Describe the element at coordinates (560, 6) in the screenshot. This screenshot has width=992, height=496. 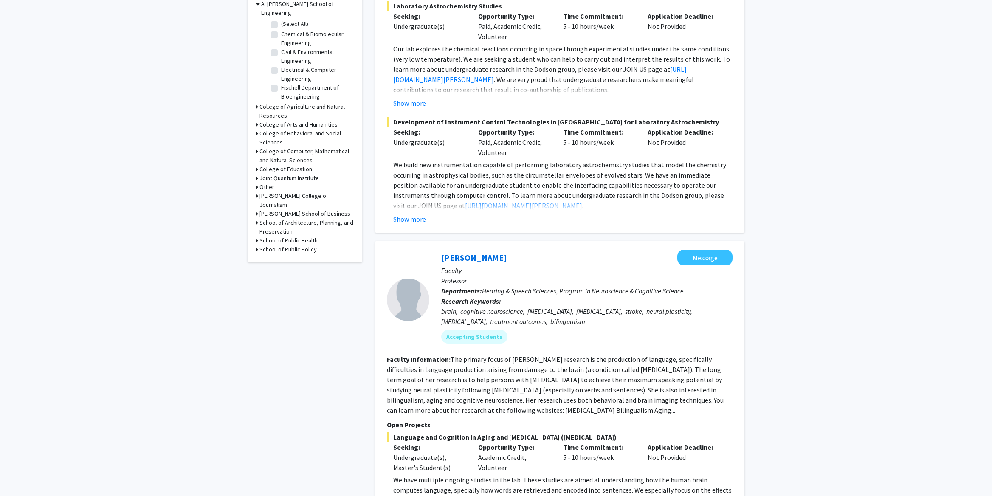
I see `span: Laboratory Astrochemistry Studies` at that location.